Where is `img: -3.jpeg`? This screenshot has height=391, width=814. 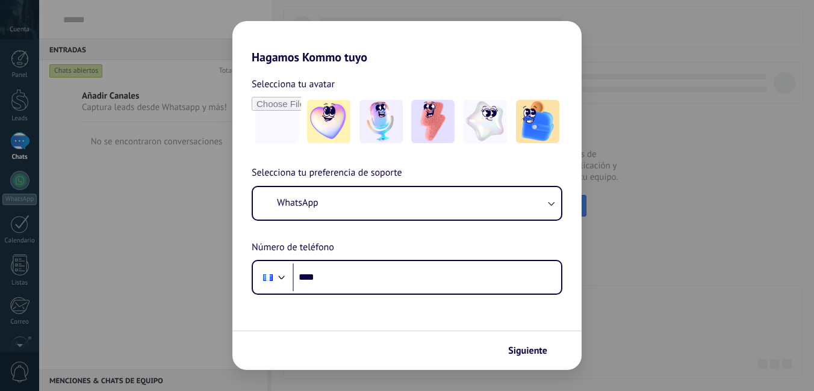
img: -3.jpeg is located at coordinates (433, 122).